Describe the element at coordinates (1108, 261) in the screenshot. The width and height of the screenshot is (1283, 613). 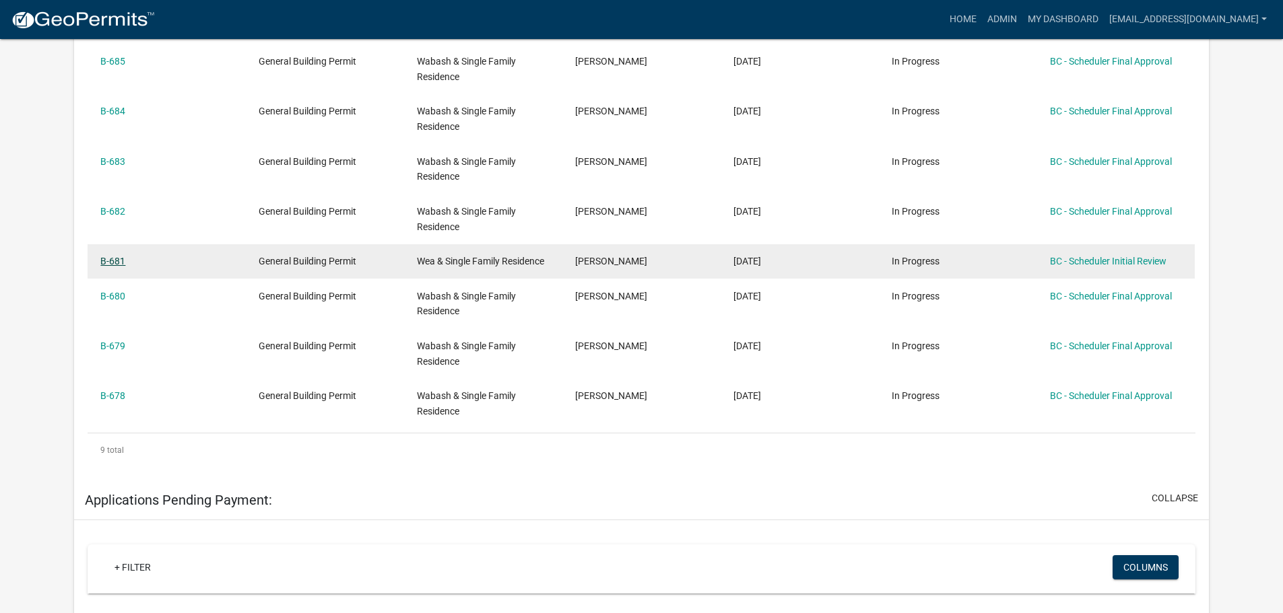
I see `a: BC - Scheduler Initial Review` at that location.